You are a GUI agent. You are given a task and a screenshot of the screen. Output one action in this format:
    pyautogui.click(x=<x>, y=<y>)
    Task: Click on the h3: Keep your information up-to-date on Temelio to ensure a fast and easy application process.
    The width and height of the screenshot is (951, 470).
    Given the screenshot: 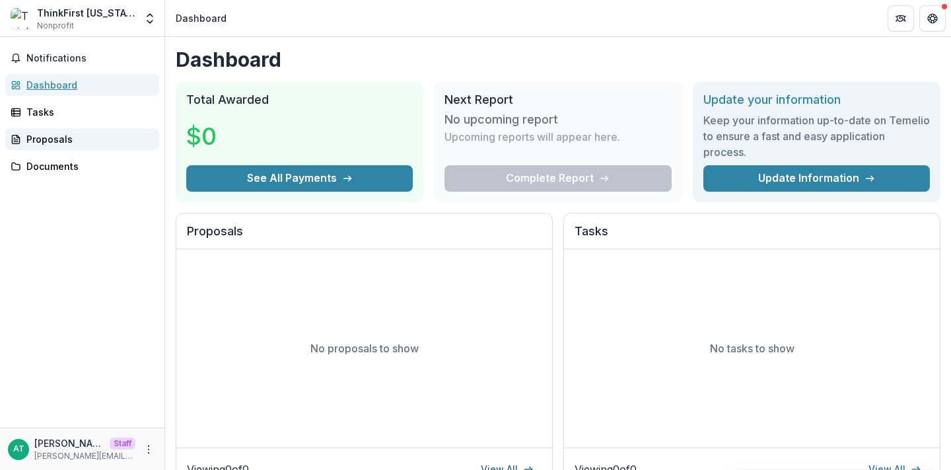 What is the action you would take?
    pyautogui.click(x=816, y=136)
    